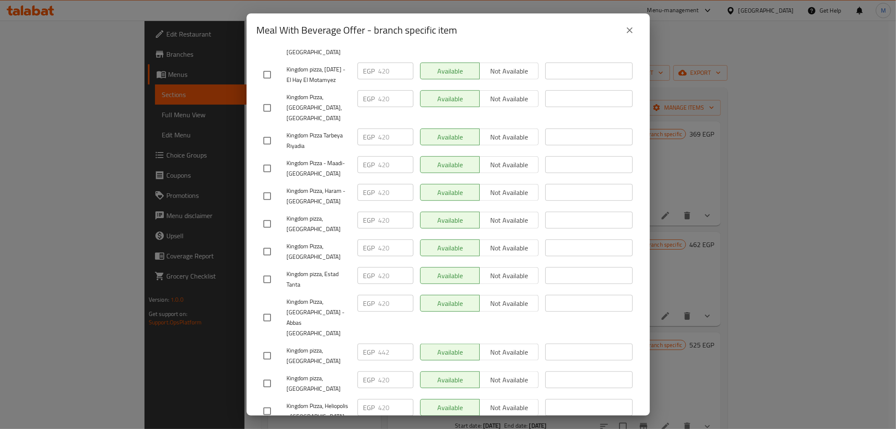 Image resolution: width=896 pixels, height=429 pixels. I want to click on h2: Meal With Beverage Offer - branch specific item, so click(357, 30).